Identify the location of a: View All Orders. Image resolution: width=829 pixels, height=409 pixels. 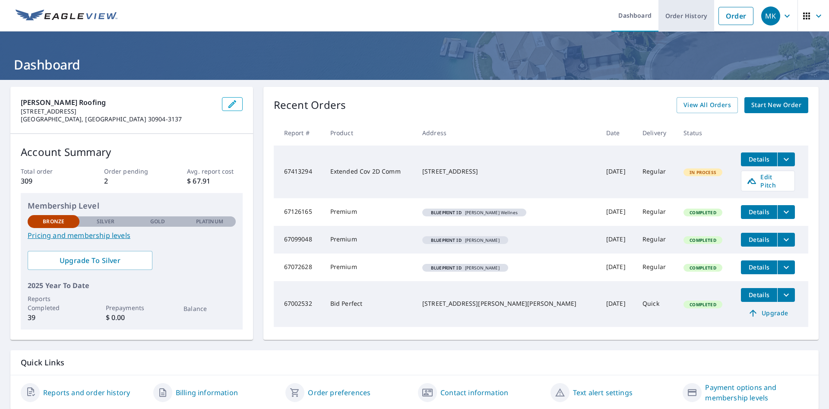
(707, 105).